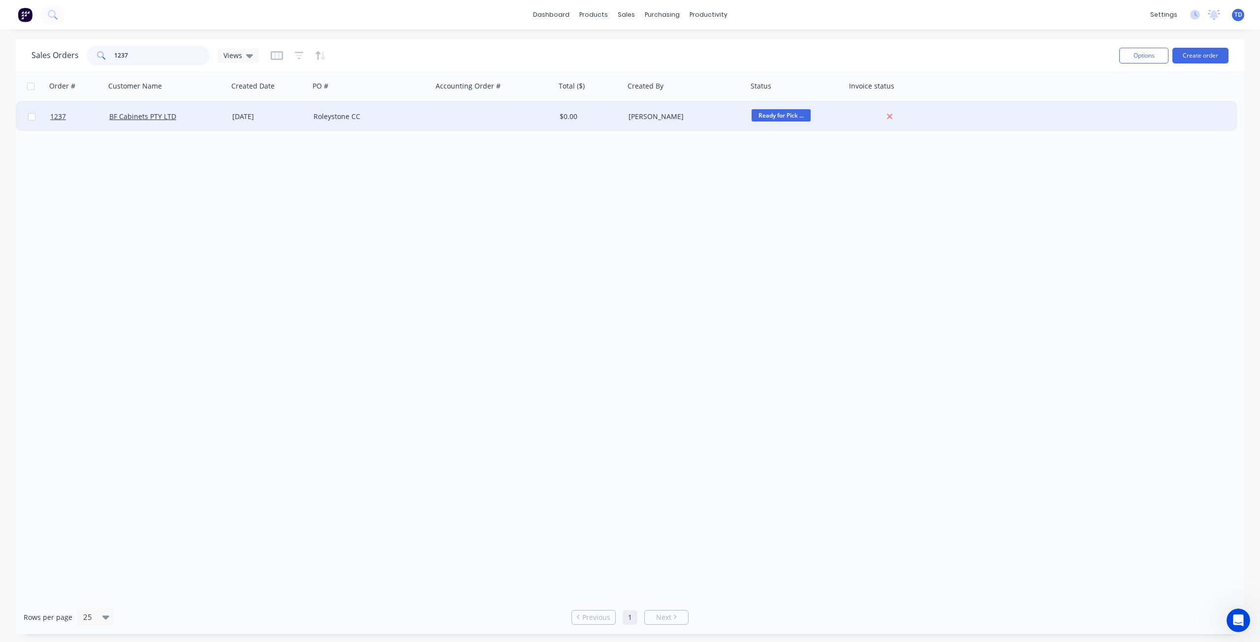 The width and height of the screenshot is (1260, 642). I want to click on a: dashboard, so click(551, 15).